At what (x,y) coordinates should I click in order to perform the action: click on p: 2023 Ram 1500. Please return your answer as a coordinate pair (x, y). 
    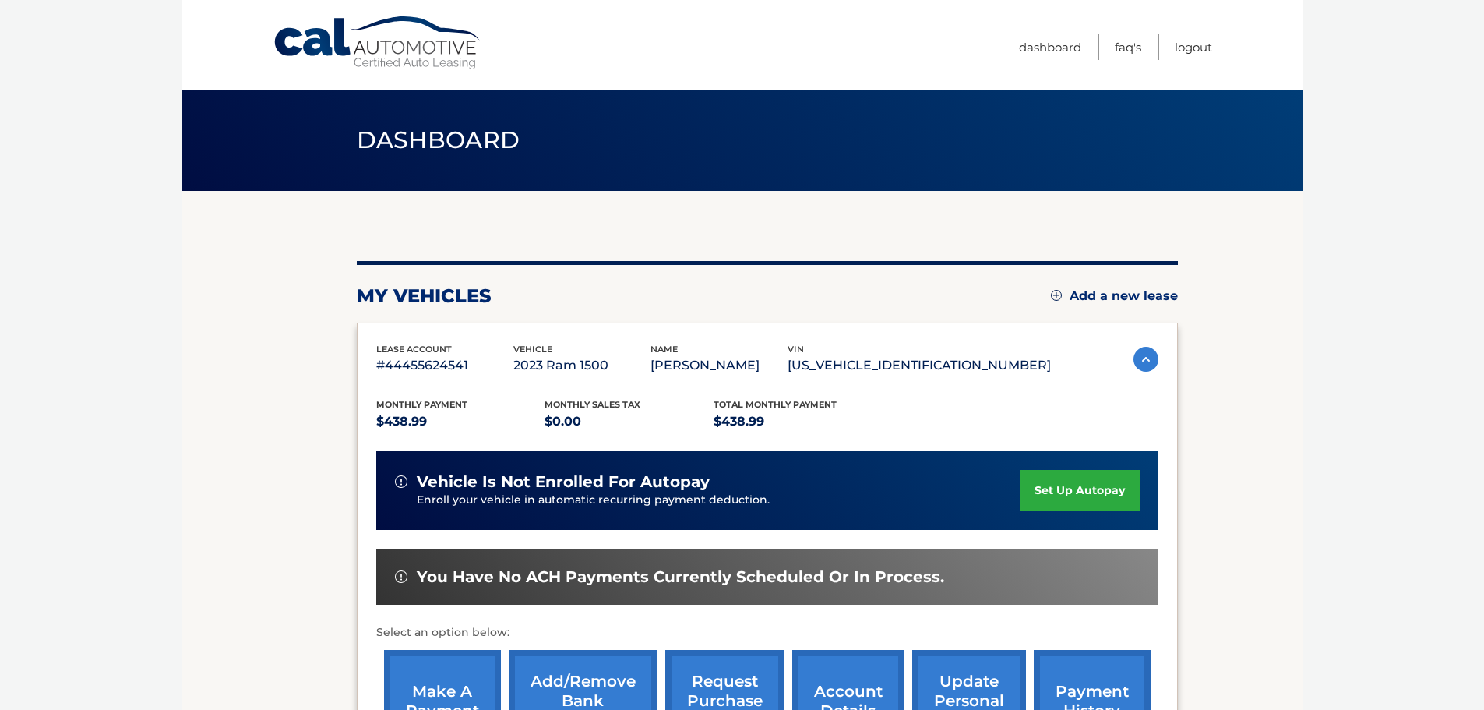
    Looking at the image, I should click on (582, 365).